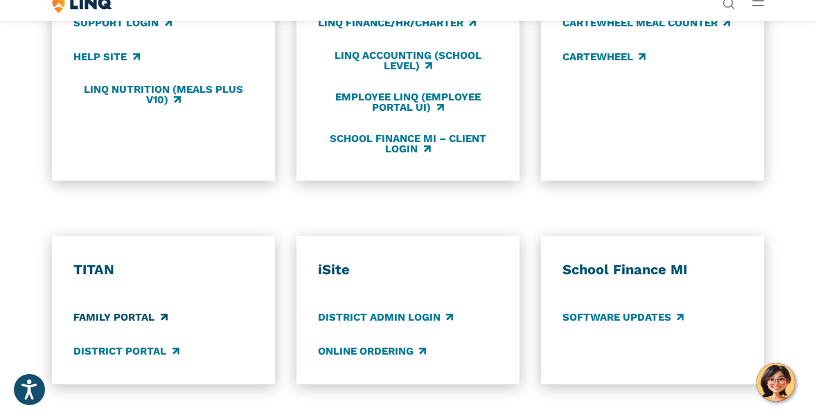 The height and width of the screenshot is (419, 816). What do you see at coordinates (408, 270) in the screenshot?
I see `h3: iSite` at bounding box center [408, 270].